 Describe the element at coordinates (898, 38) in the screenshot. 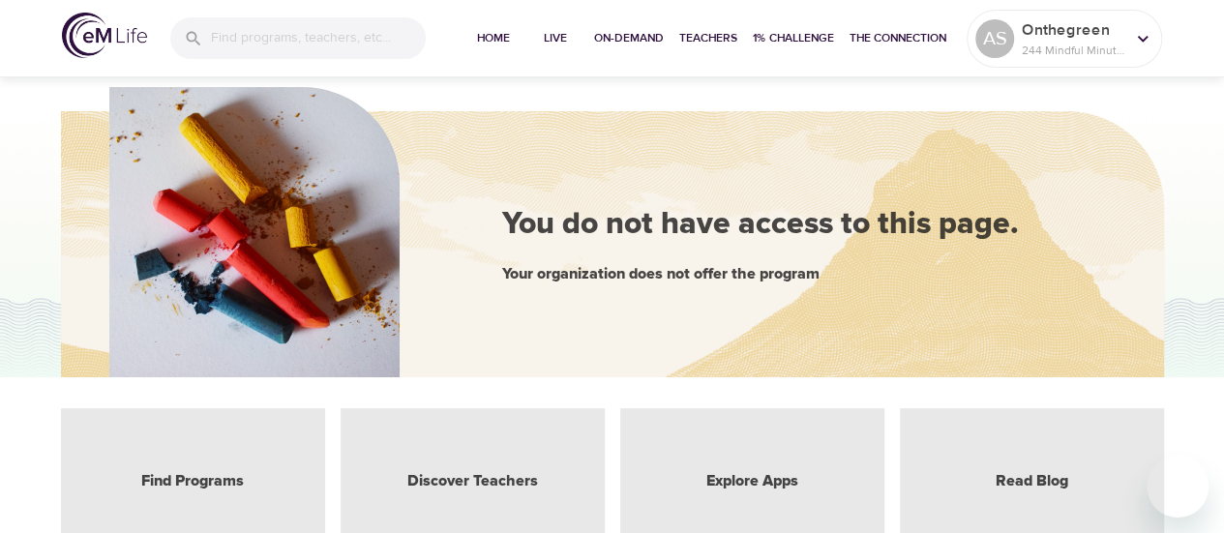

I see `span: The Connection` at that location.